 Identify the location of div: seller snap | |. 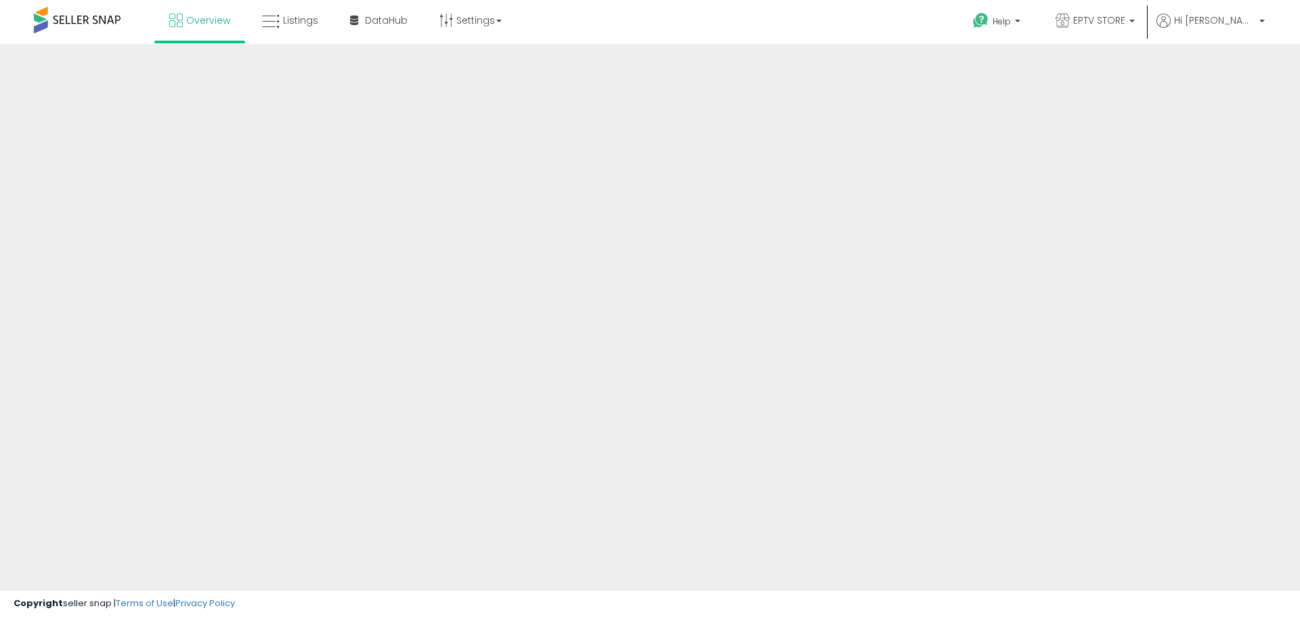
(124, 603).